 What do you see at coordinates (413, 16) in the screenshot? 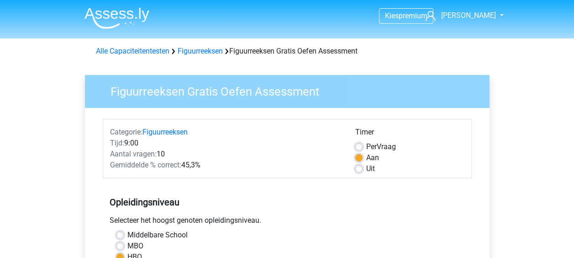
I see `span: premium` at bounding box center [413, 16].